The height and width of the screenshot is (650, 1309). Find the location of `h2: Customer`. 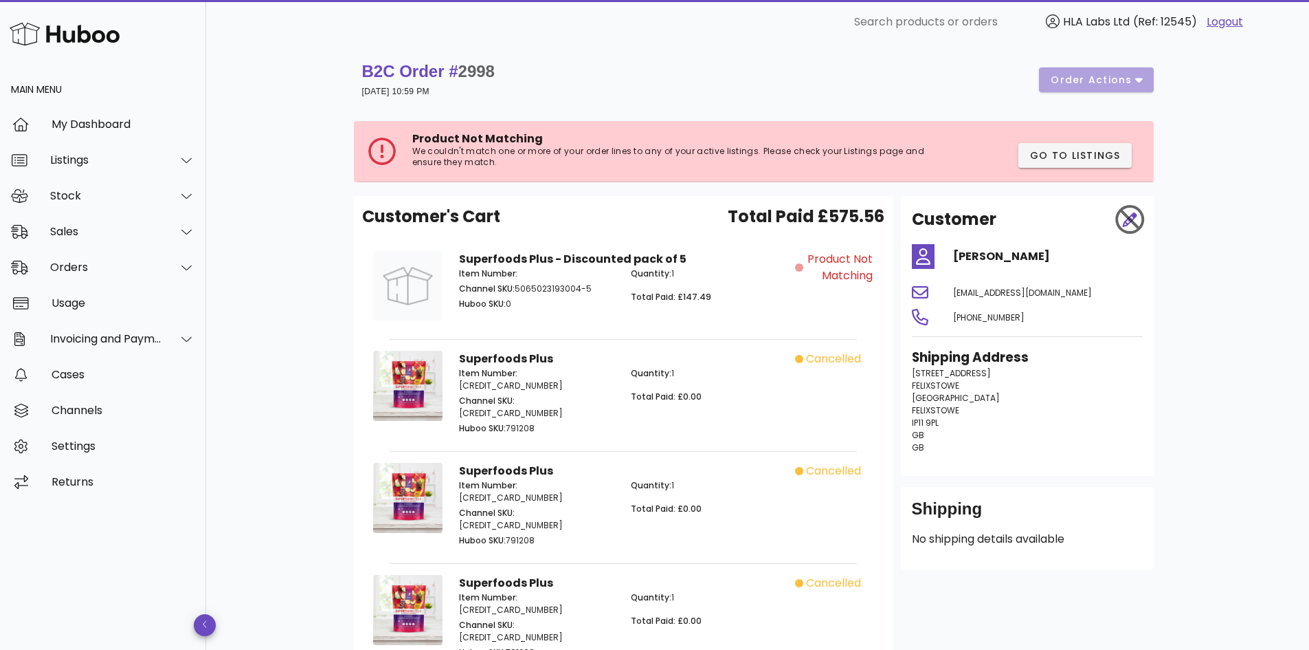

h2: Customer is located at coordinates (954, 219).